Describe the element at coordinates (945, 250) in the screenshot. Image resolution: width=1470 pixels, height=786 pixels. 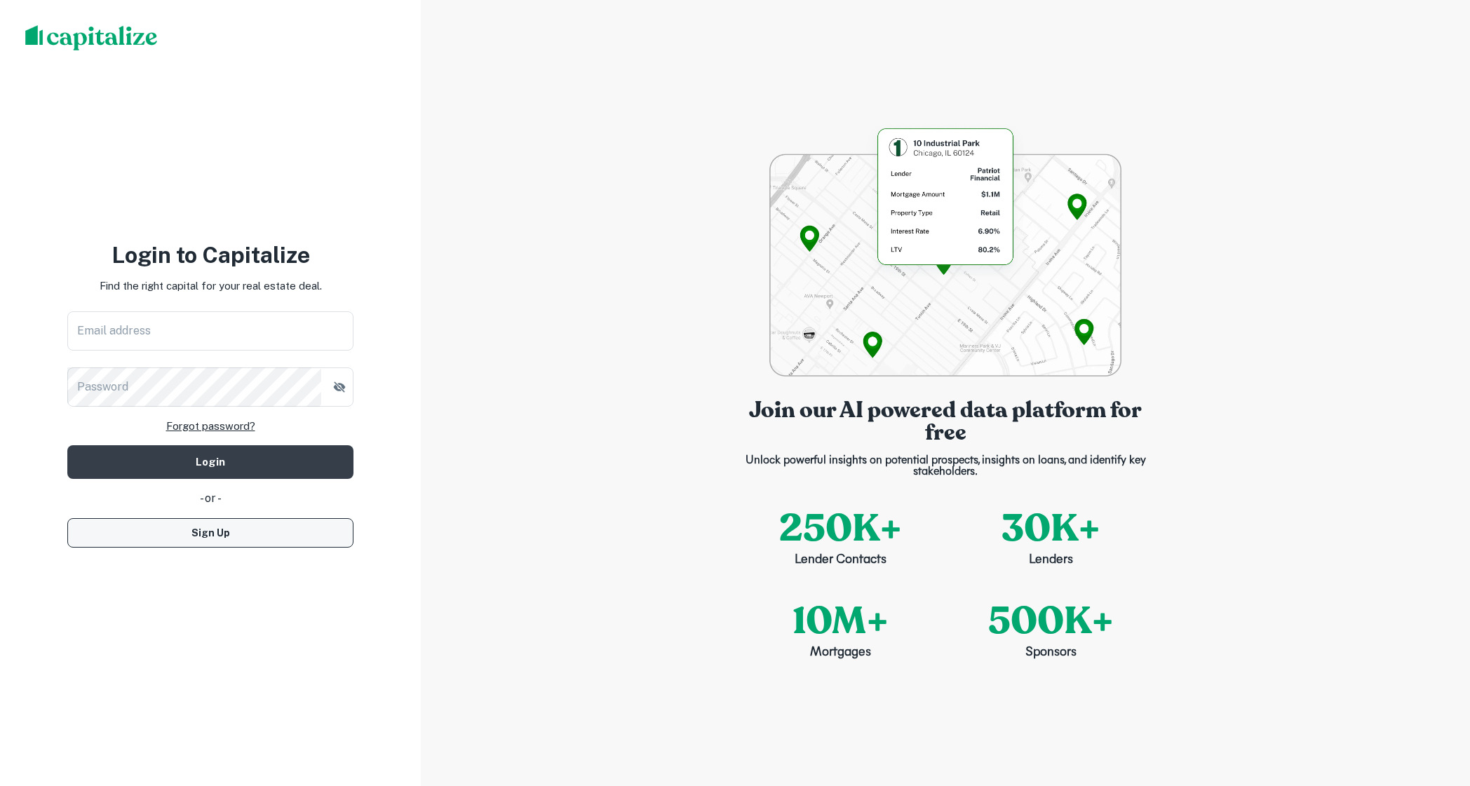
I see `img: login-bg` at that location.